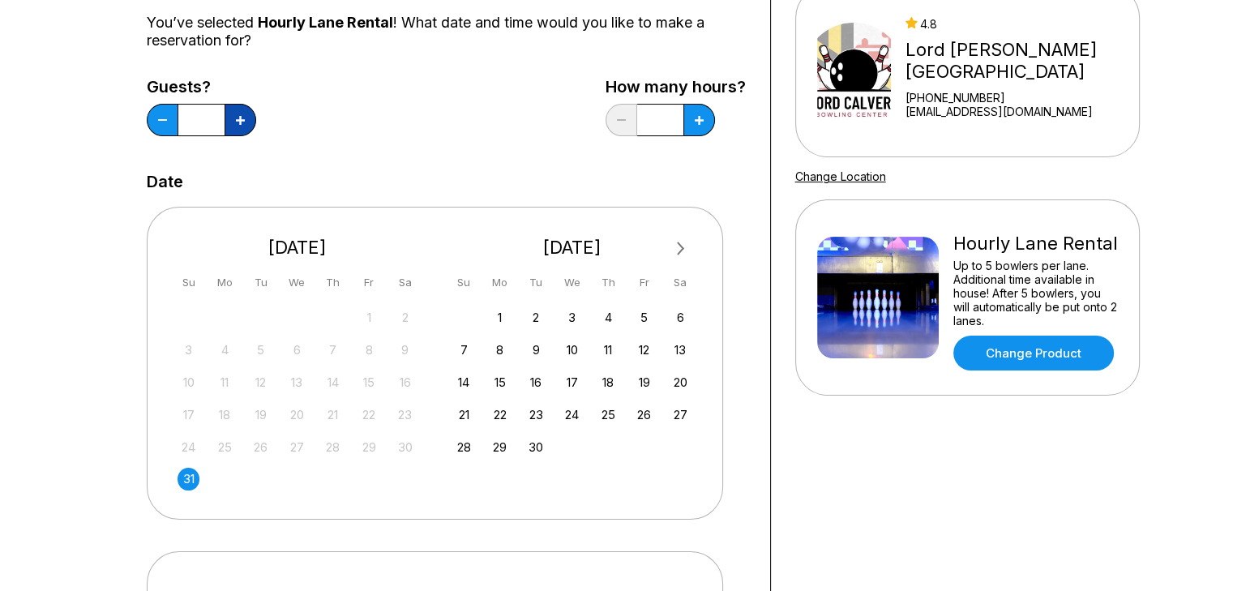 The image size is (1233, 591). I want to click on div: Not available Tuesday, August 26th, 2025, so click(260, 447).